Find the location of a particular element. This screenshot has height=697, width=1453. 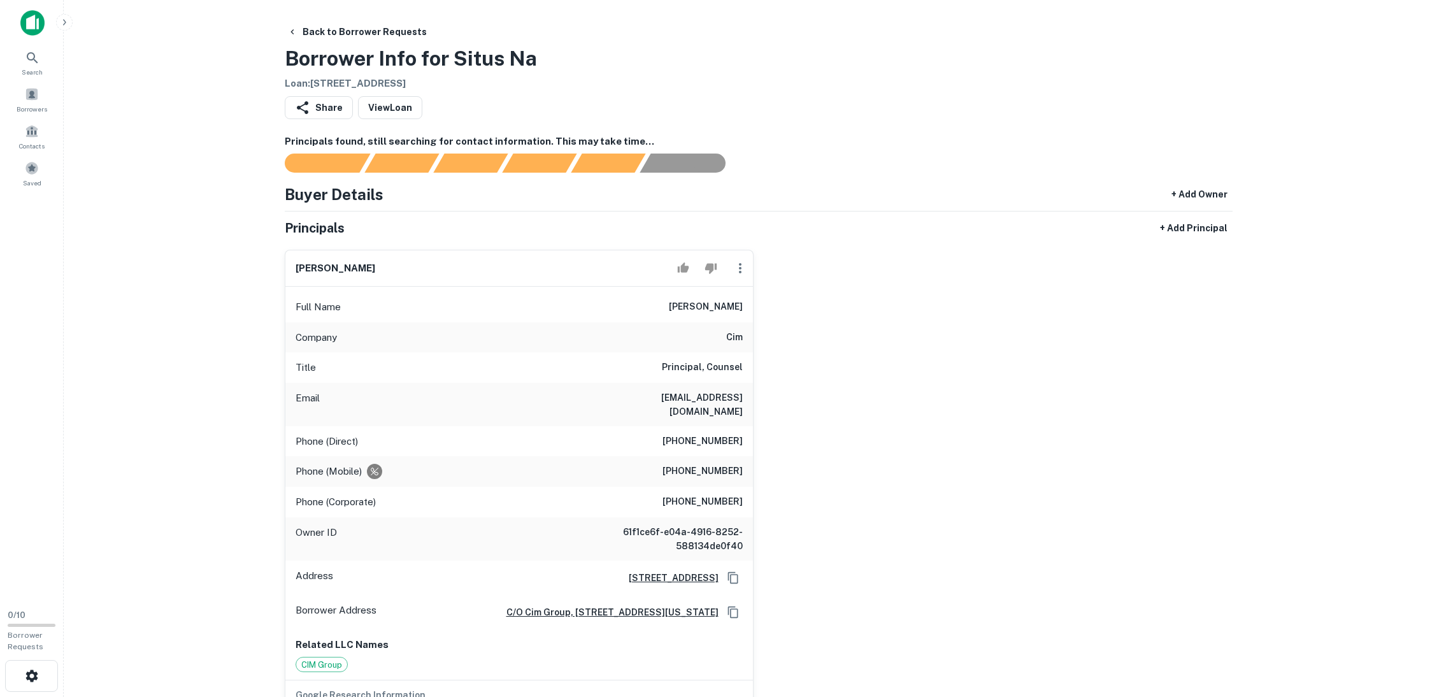

span: Borrower Requests is located at coordinates (25, 641).